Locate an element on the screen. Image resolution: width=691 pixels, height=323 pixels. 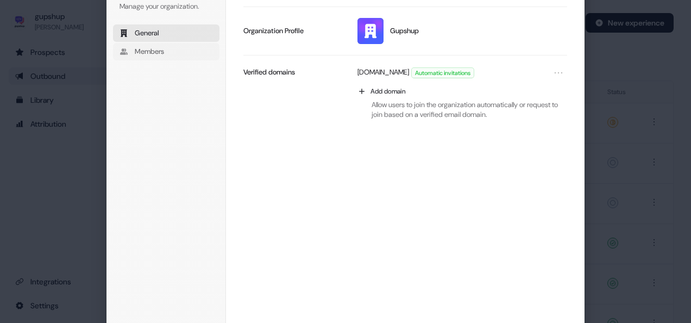
button: General is located at coordinates (166, 33).